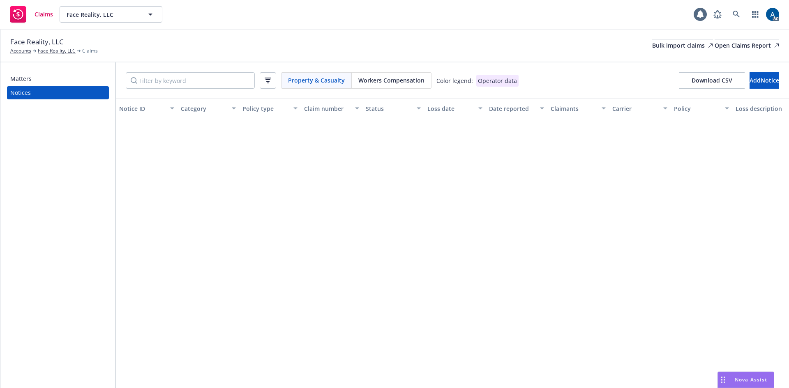 This screenshot has width=789, height=388. Describe the element at coordinates (142, 108) in the screenshot. I see `div: Notice ID` at that location.